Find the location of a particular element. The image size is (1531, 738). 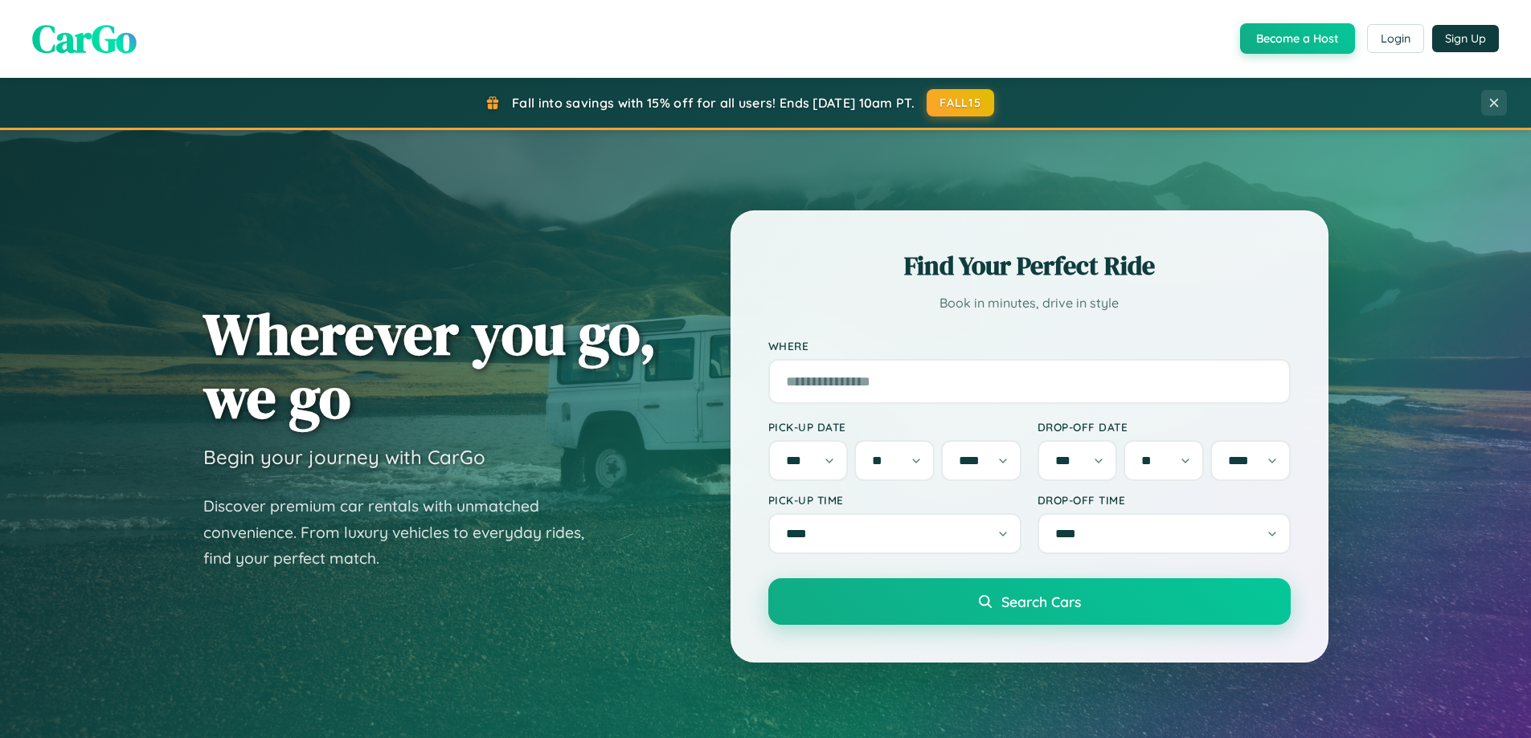

p: Discover premium car rentals with unmatched convenience. From luxury vehicles to everyday rides, ... is located at coordinates (404, 533).